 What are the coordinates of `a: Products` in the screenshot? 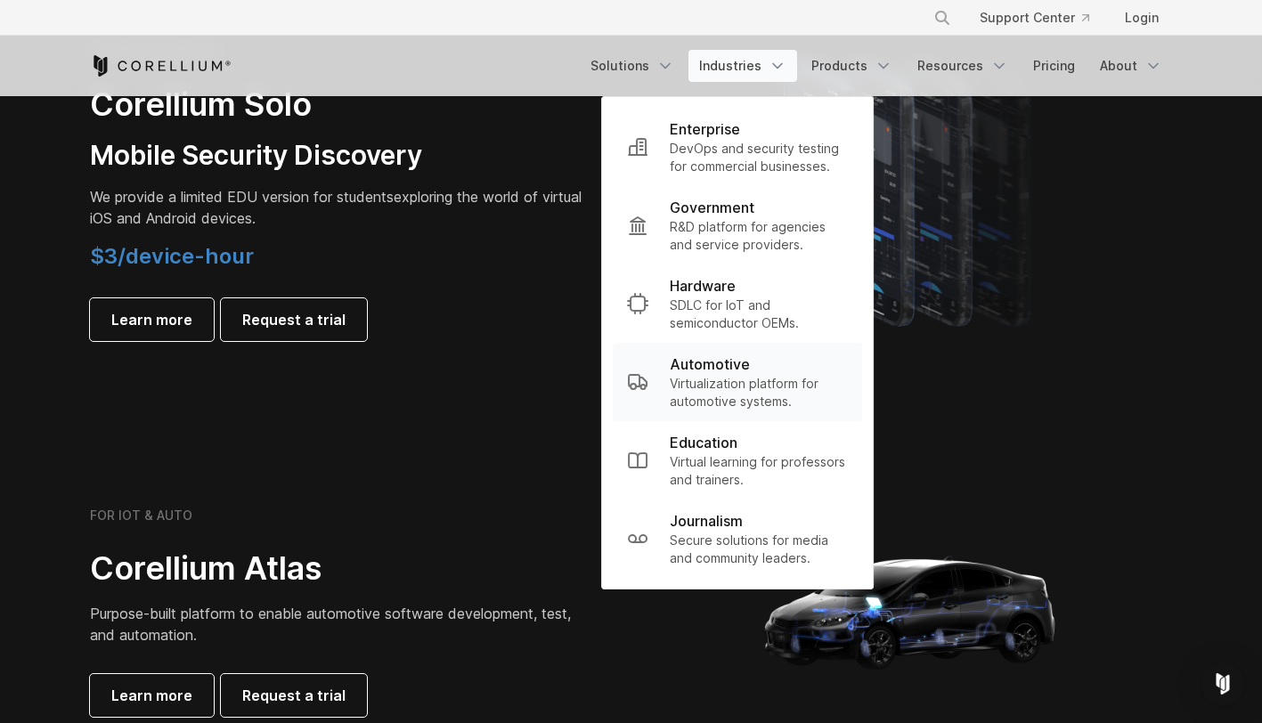 It's located at (851, 66).